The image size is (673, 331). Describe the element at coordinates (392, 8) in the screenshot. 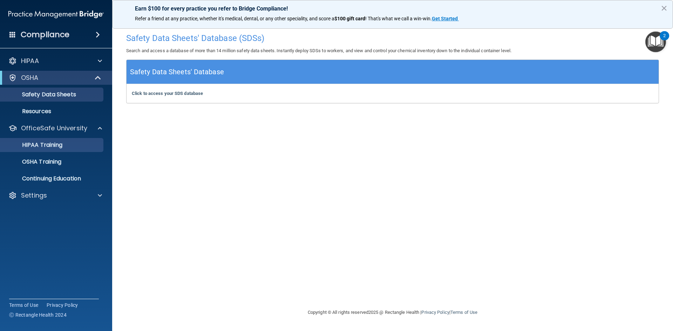

I see `p: Earn $100 for every practice you refer to Bridge Compliance!` at that location.